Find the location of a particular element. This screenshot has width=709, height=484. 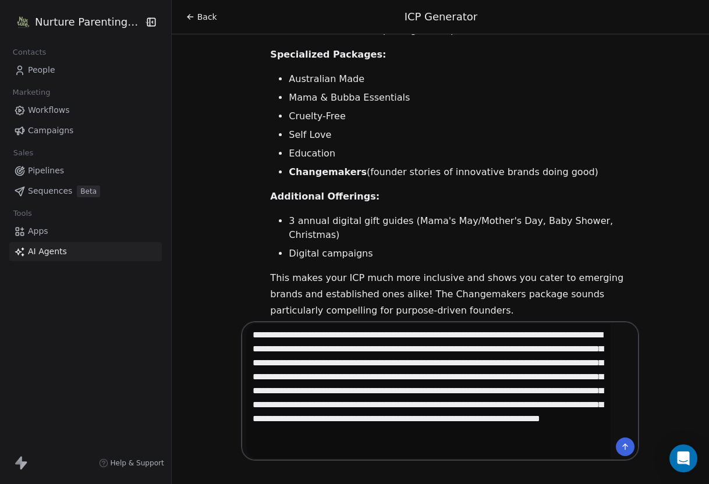

li: Education is located at coordinates (464, 154).